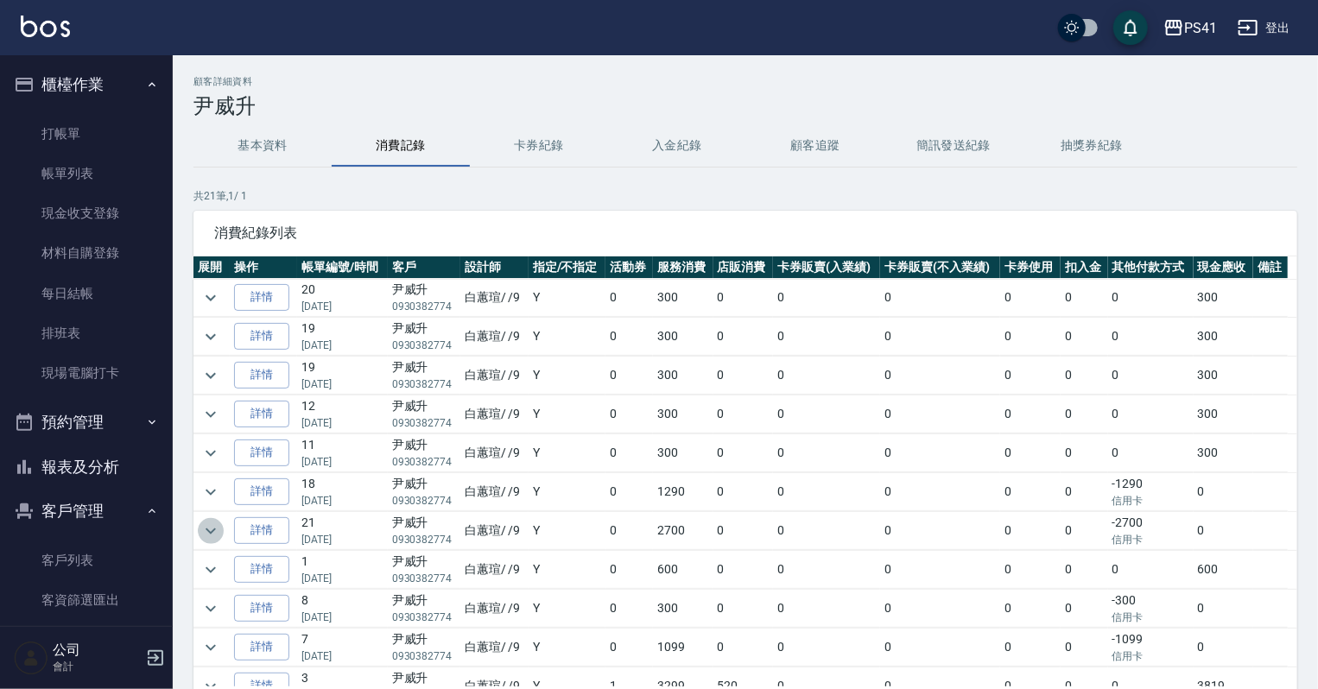 The image size is (1318, 689). I want to click on td: 1, so click(342, 570).